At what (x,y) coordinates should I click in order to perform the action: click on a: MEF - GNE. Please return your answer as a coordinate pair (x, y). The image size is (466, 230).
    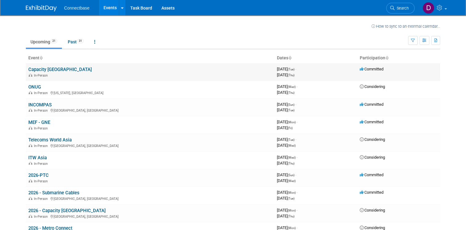
    Looking at the image, I should click on (39, 123).